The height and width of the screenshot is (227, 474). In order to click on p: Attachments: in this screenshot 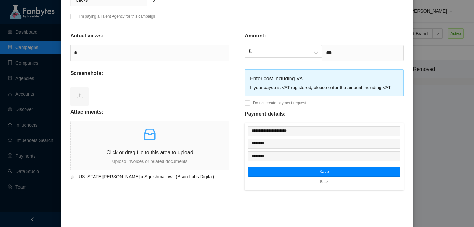, I will do `click(87, 112)`.